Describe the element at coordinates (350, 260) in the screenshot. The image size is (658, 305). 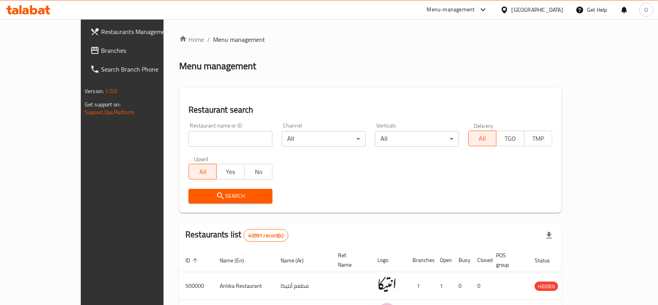
I see `span: Ref. Name` at that location.